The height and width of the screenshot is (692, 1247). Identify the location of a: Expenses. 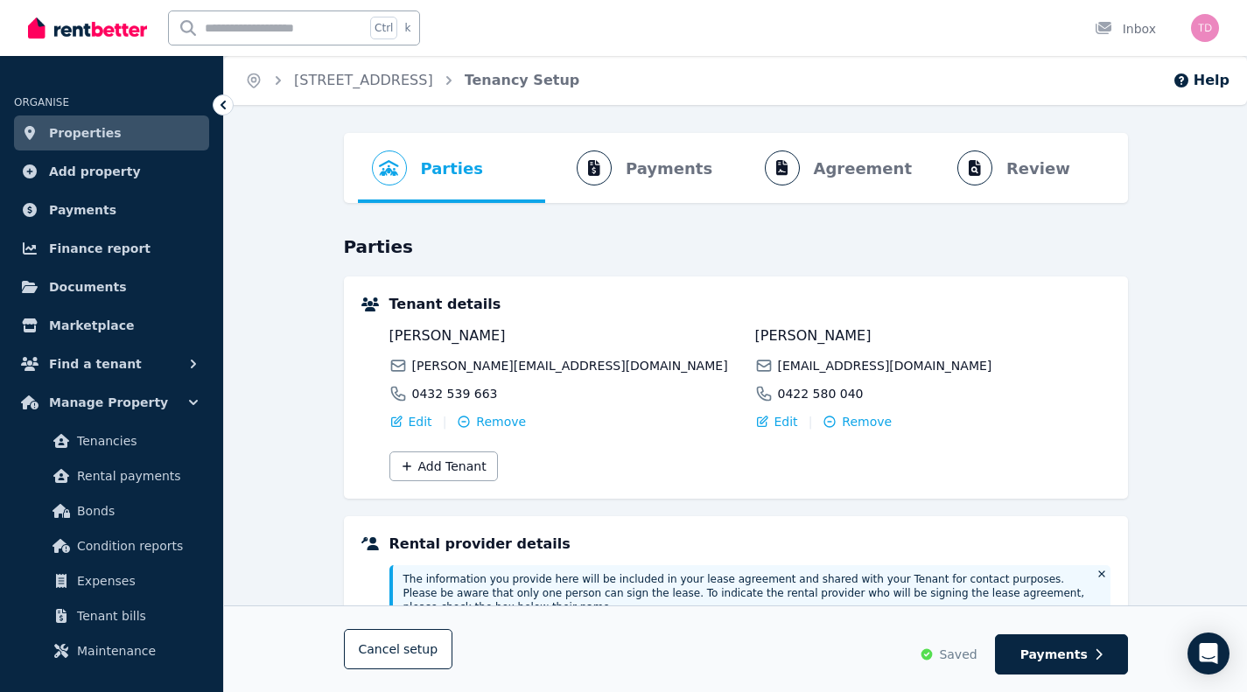
(111, 581).